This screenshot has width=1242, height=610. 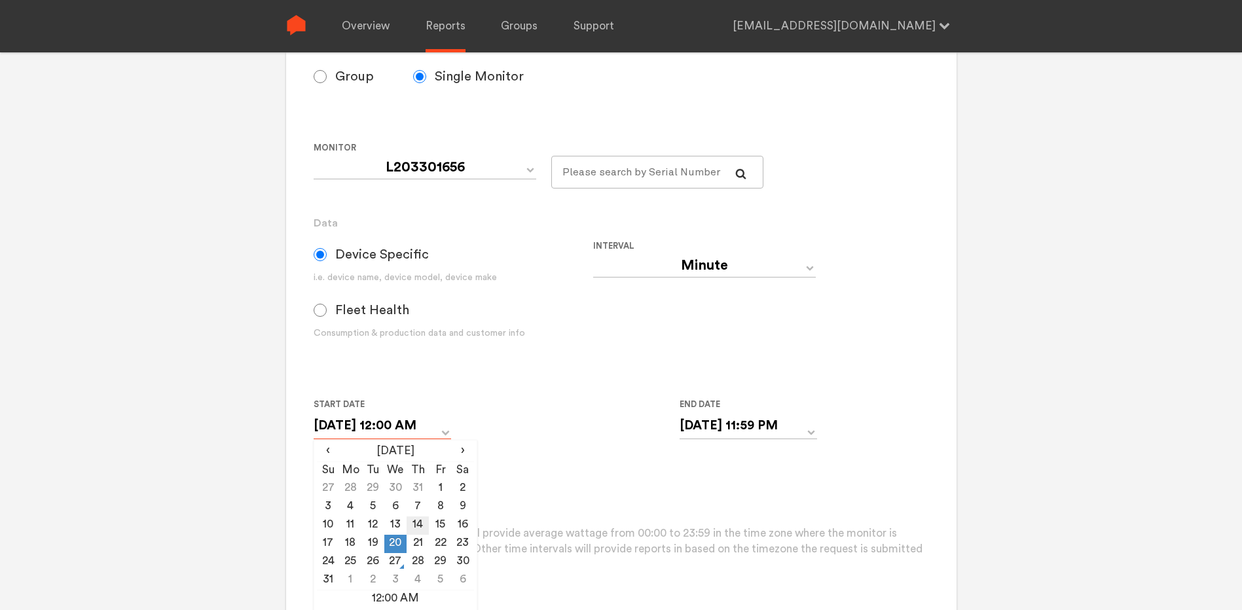 What do you see at coordinates (463, 471) in the screenshot?
I see `th: Sa` at bounding box center [463, 471].